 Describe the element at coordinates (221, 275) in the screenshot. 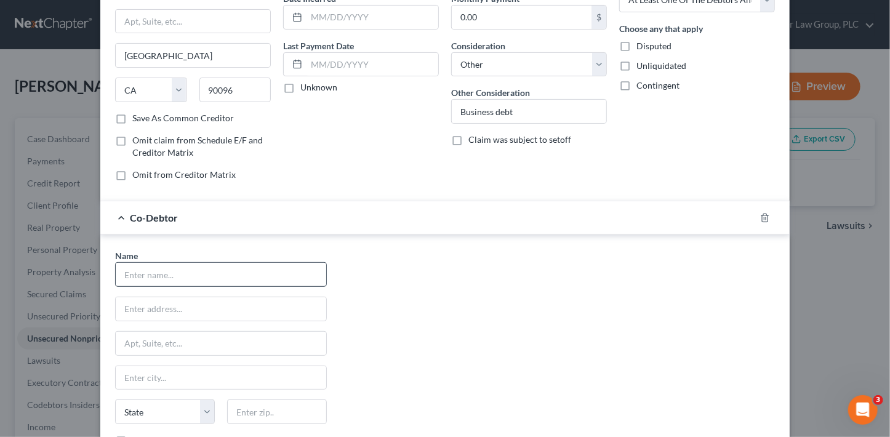

I see `input: Enter name...` at that location.